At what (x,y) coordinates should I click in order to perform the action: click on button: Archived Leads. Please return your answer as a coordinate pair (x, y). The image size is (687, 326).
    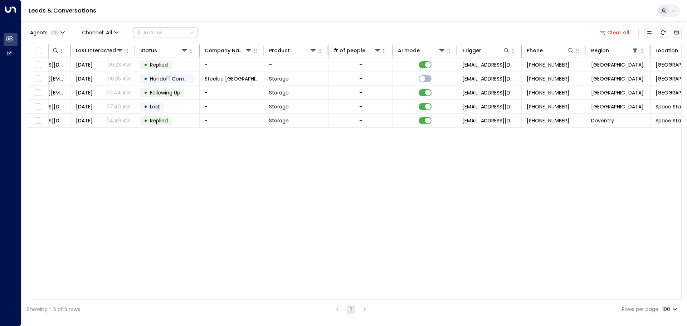
    Looking at the image, I should click on (677, 33).